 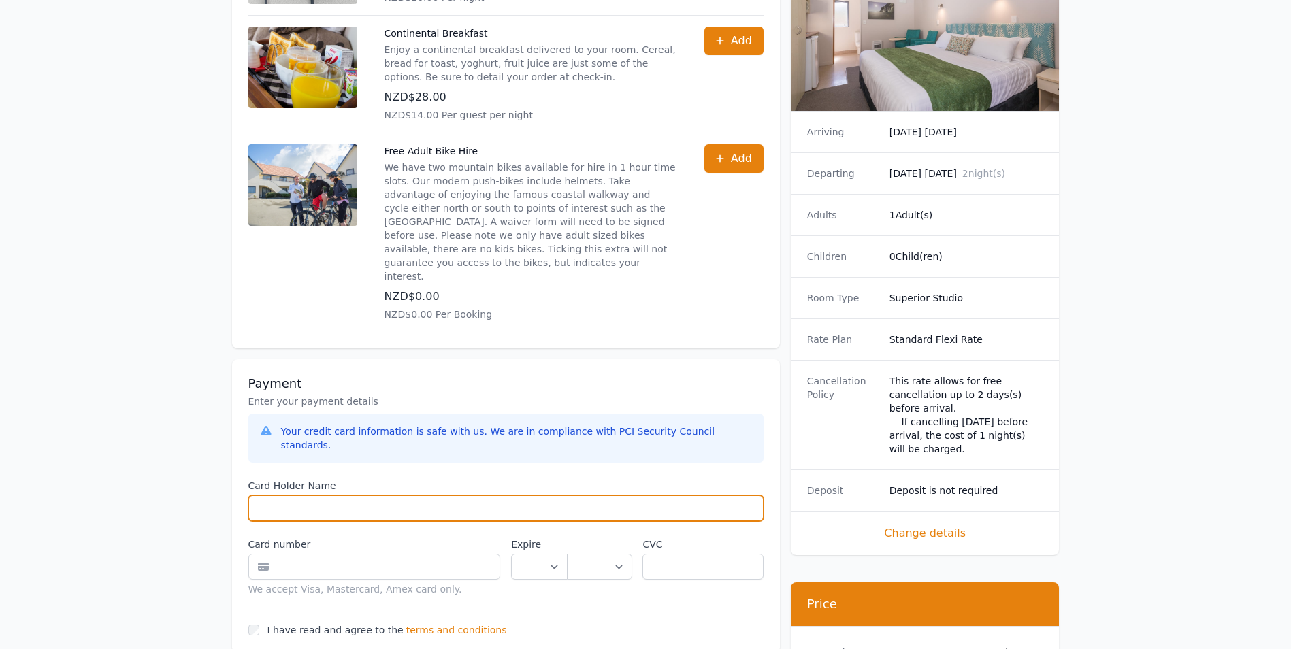 I want to click on p: We have two mountain bikes available for hire in 1 hour time slots. Our modern push-bikes include..., so click(x=531, y=222).